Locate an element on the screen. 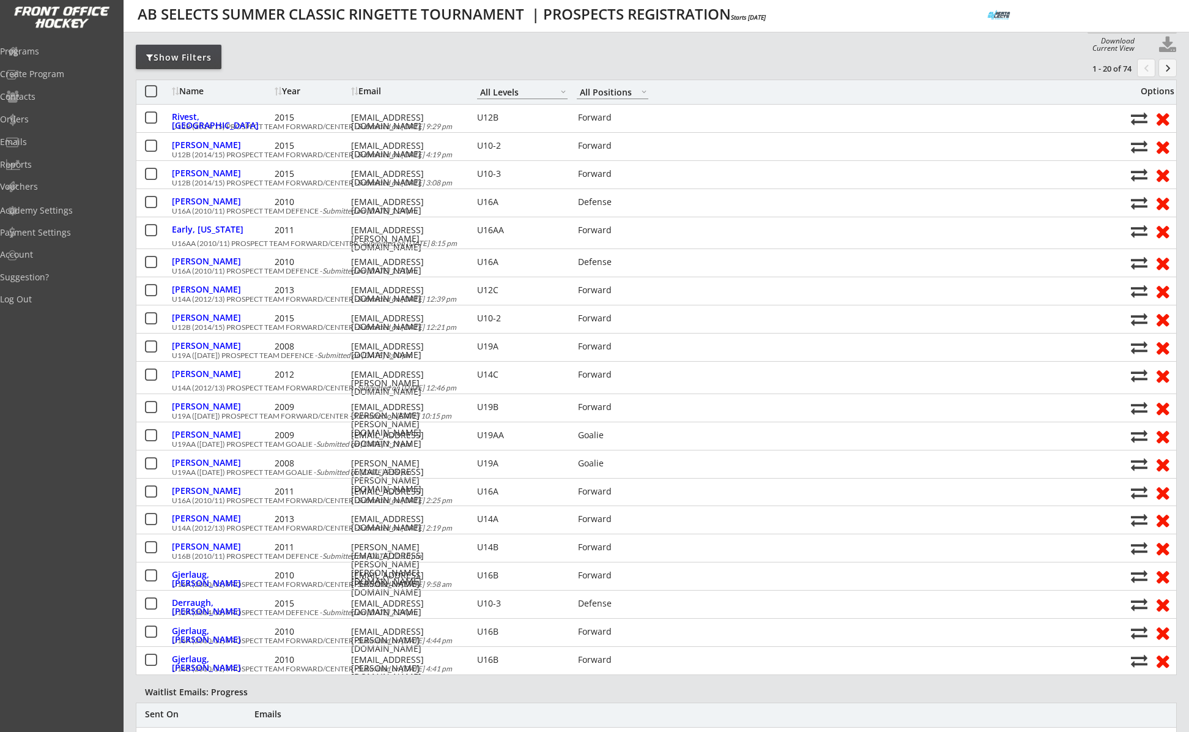 The image size is (1189, 732). div: 2012 is located at coordinates (311, 374).